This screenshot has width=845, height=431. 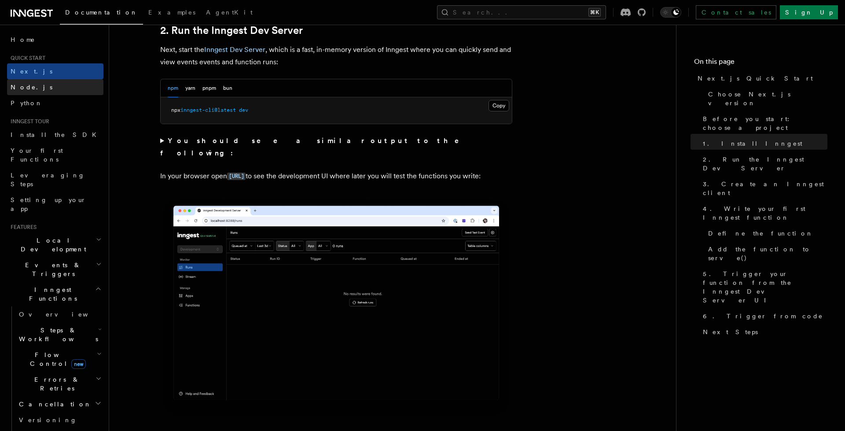 I want to click on span: Next.js, so click(x=31, y=71).